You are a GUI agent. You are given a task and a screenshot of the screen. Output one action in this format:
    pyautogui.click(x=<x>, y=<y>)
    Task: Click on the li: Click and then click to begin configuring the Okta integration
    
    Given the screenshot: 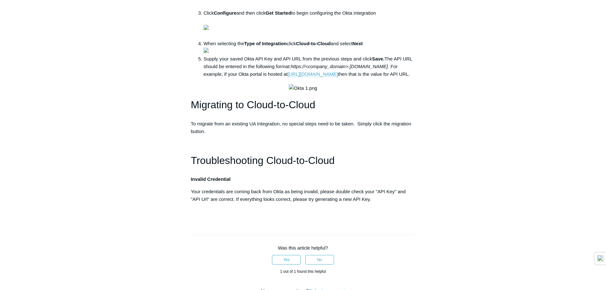 What is the action you would take?
    pyautogui.click(x=309, y=24)
    